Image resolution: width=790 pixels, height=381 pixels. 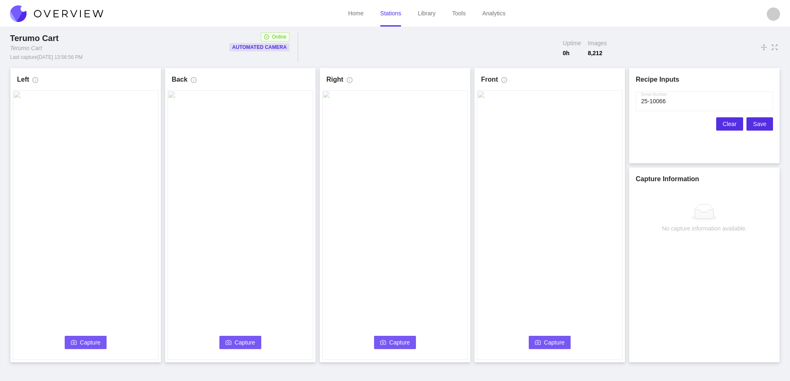 I want to click on a: Analytics, so click(x=494, y=13).